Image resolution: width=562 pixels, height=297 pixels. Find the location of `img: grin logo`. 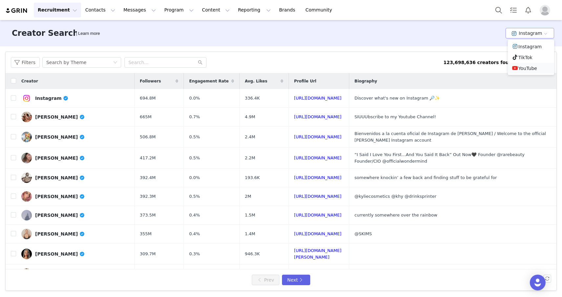

img: grin logo is located at coordinates (17, 11).